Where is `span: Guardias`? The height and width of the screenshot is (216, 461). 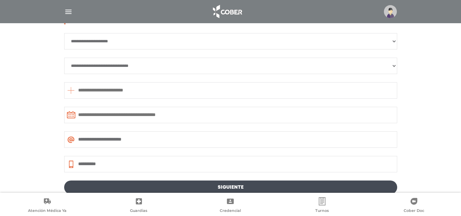
span: Guardias is located at coordinates (139, 211).